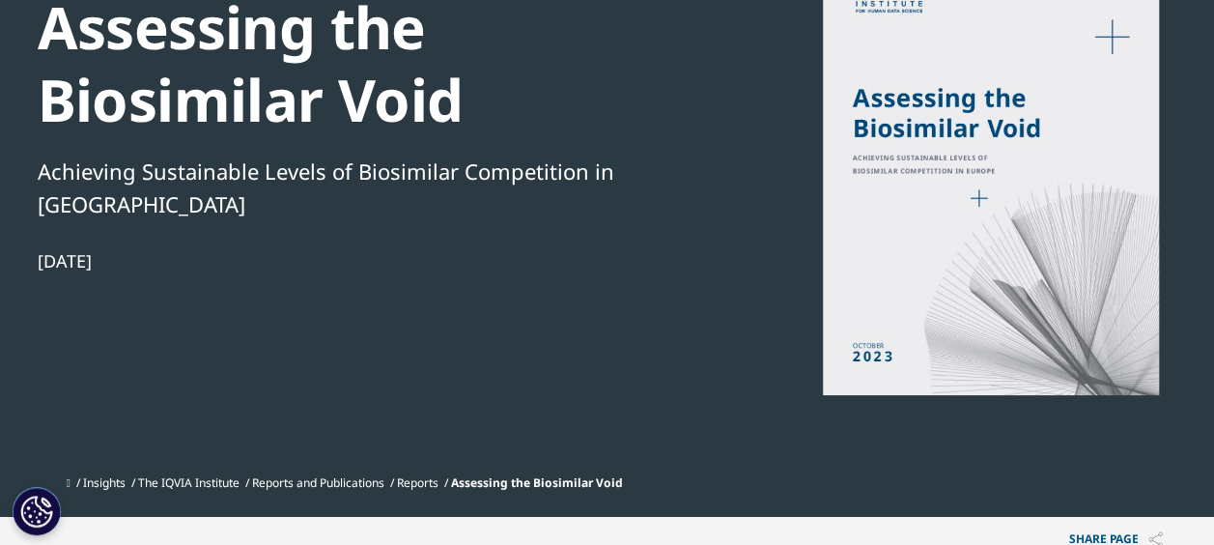 The height and width of the screenshot is (545, 1214). Describe the element at coordinates (417, 482) in the screenshot. I see `a: Reports` at that location.